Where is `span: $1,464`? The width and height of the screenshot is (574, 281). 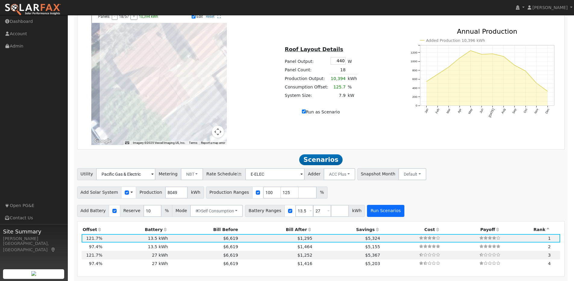
span: $1,464 is located at coordinates (305, 247).